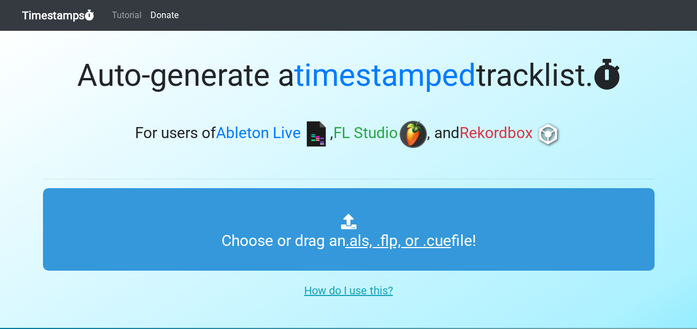  What do you see at coordinates (348, 291) in the screenshot?
I see `u: How do I use this?` at bounding box center [348, 291].